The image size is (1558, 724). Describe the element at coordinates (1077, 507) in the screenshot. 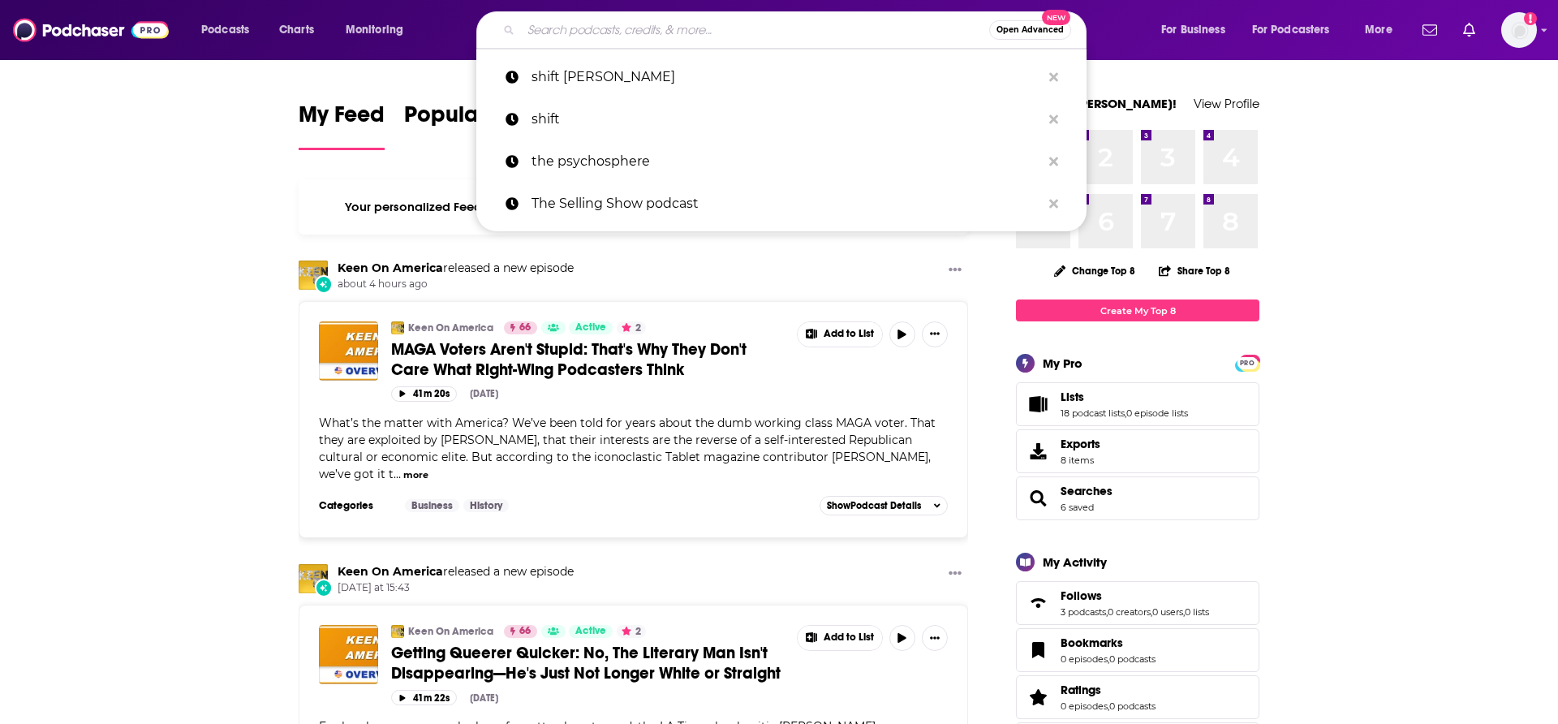

I see `a: 6 saved` at that location.